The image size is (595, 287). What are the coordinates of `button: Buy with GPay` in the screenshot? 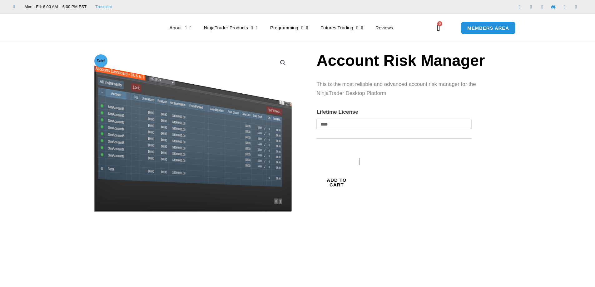 It's located at (380, 188).